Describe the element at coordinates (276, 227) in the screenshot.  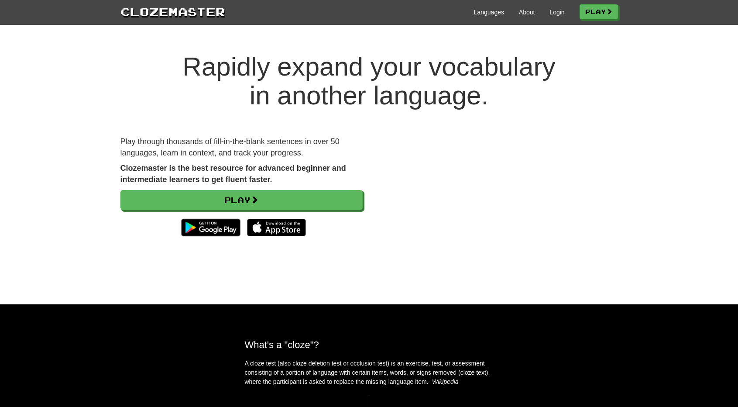
I see `img: Download_on_the_App_Store_Badge_US-UK_135x40-25178aeef6eb6b83b96f5f2d004eda3bffbb37122de64afbaef7...` at that location.